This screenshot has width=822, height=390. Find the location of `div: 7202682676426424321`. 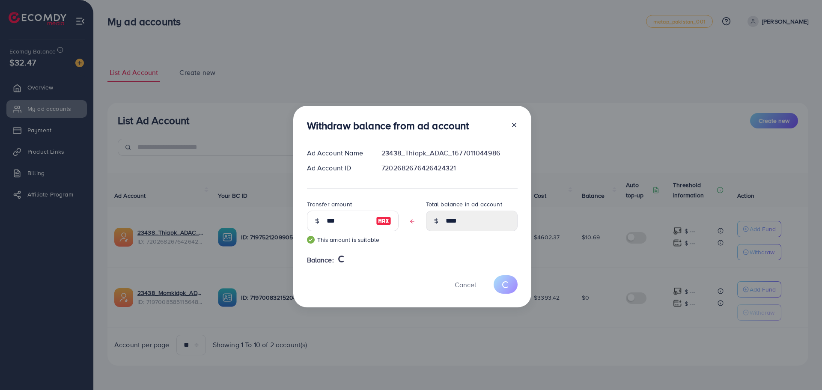

div: 7202682676426424321 is located at coordinates (449, 168).